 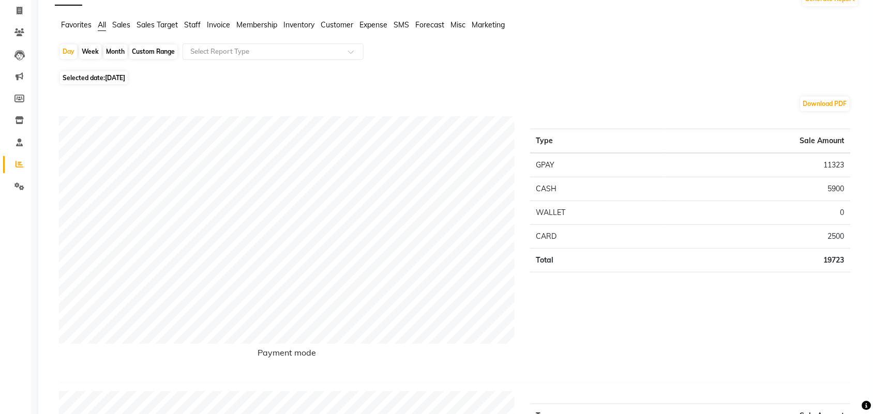 I want to click on div: Custom Range, so click(x=153, y=52).